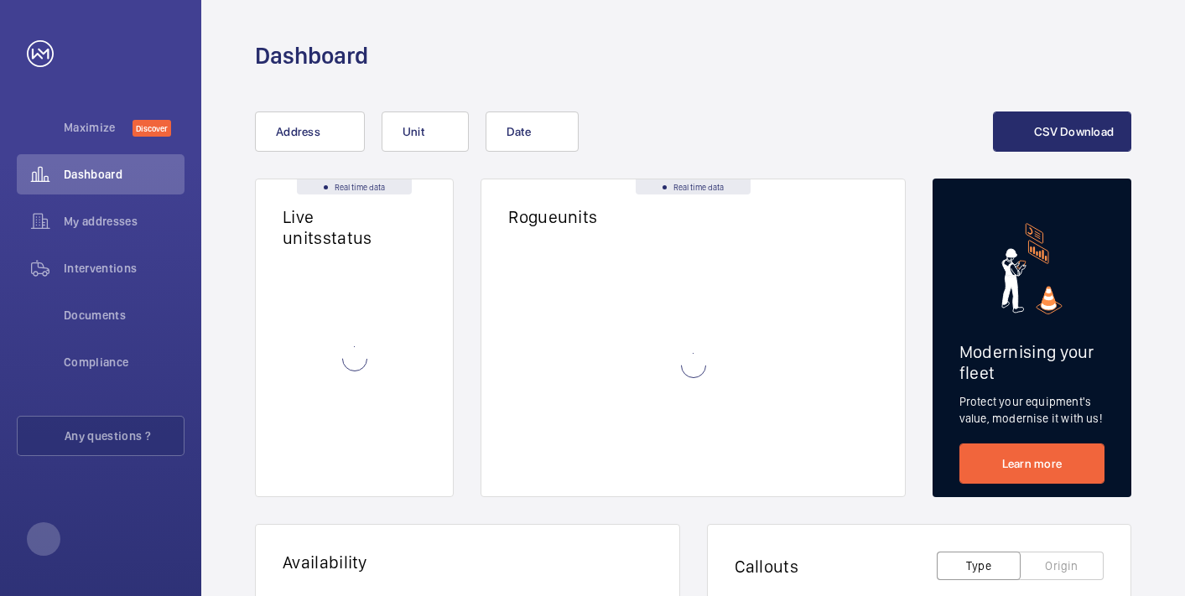 This screenshot has width=1185, height=596. What do you see at coordinates (1061, 566) in the screenshot?
I see `button: Origin` at bounding box center [1061, 566].